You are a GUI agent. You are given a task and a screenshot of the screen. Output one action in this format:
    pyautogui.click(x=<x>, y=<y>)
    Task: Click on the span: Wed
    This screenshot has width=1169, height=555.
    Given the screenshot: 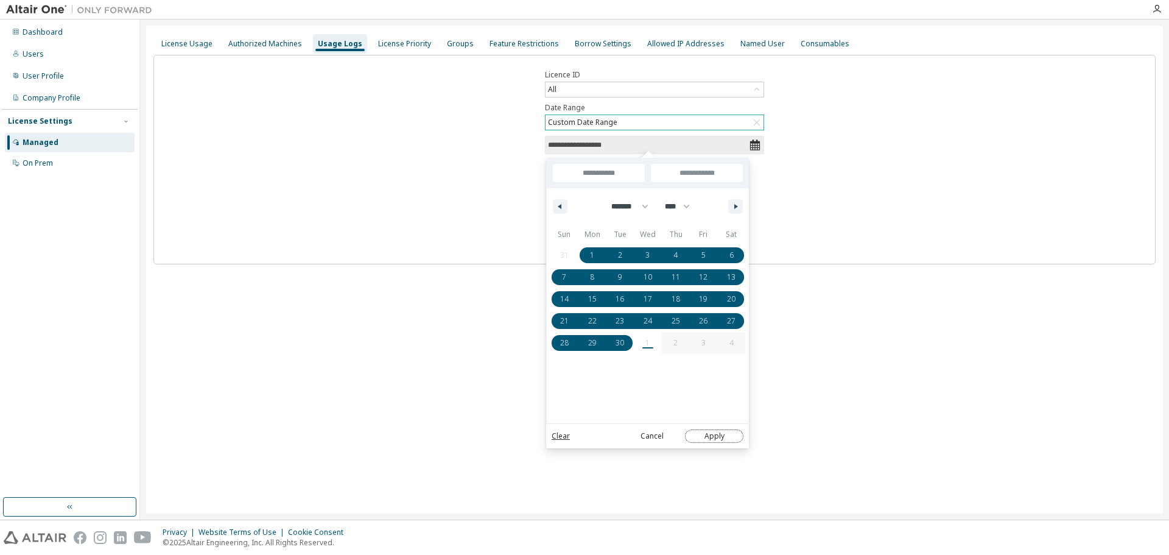 What is the action you would take?
    pyautogui.click(x=648, y=234)
    